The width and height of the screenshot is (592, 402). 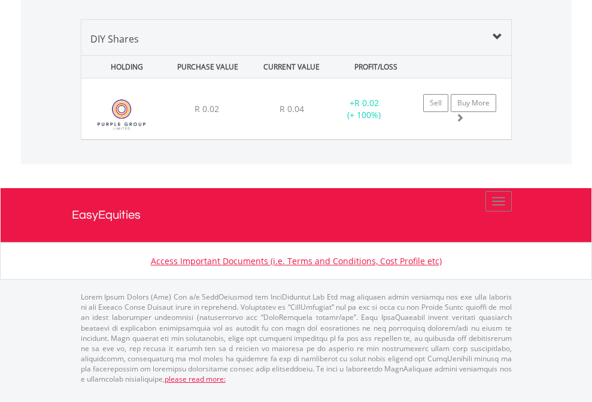 What do you see at coordinates (122, 114) in the screenshot?
I see `img: EQU.ZA.PPE.png` at bounding box center [122, 114].